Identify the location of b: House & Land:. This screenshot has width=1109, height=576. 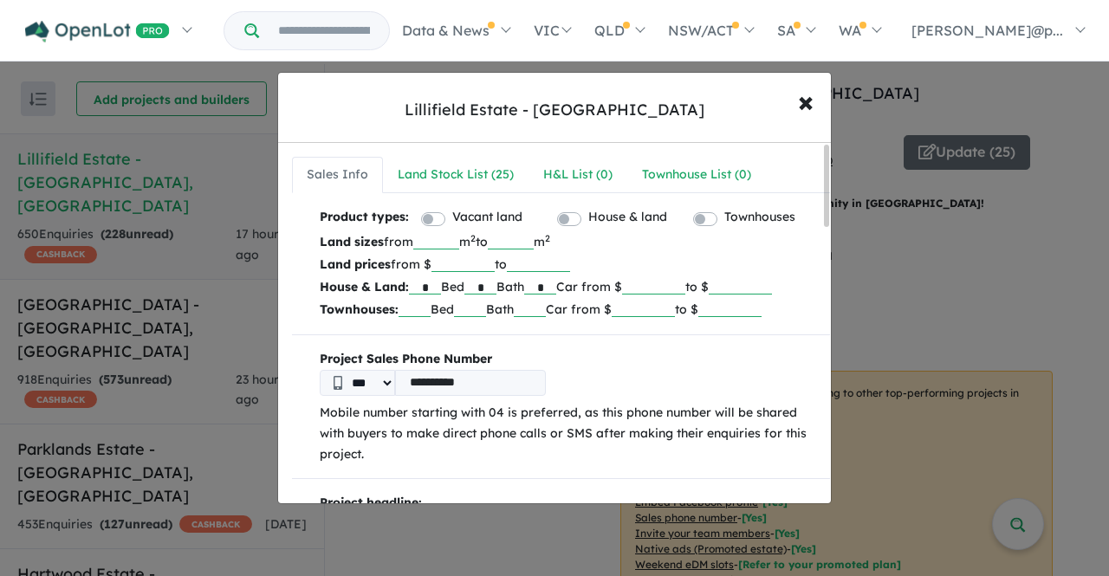
(364, 287).